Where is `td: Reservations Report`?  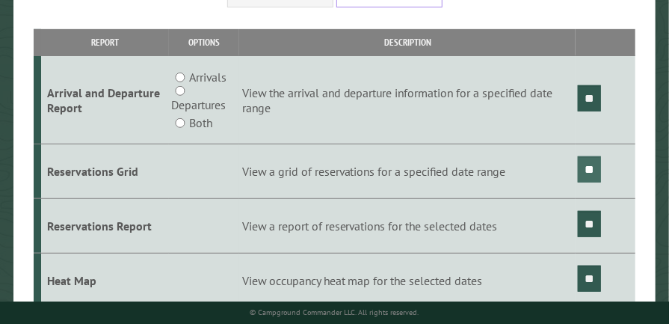
td: Reservations Report is located at coordinates (105, 225).